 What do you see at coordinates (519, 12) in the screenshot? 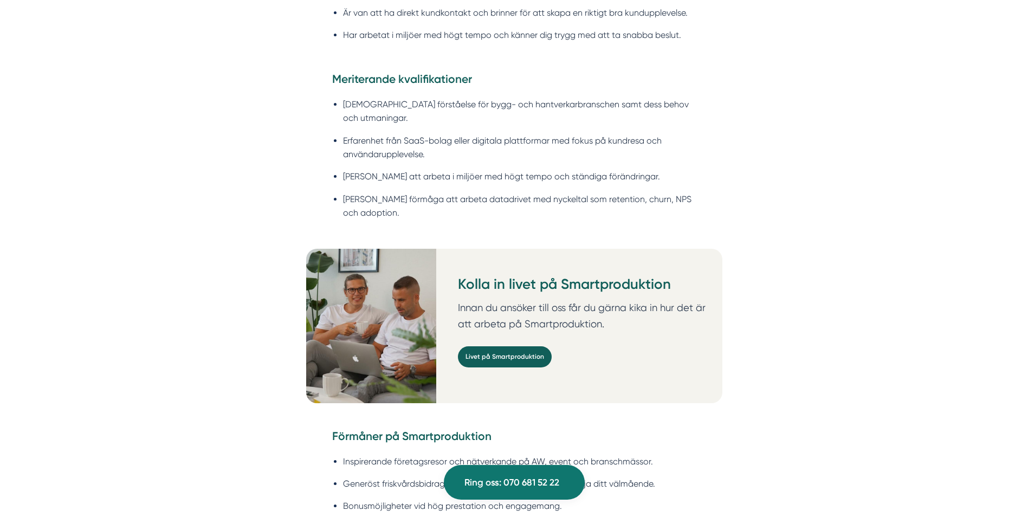
I see `li: Är van att ha direkt kundkontakt och brinner för att skapa en riktigt bra kundupplevelse.` at bounding box center [519, 12].